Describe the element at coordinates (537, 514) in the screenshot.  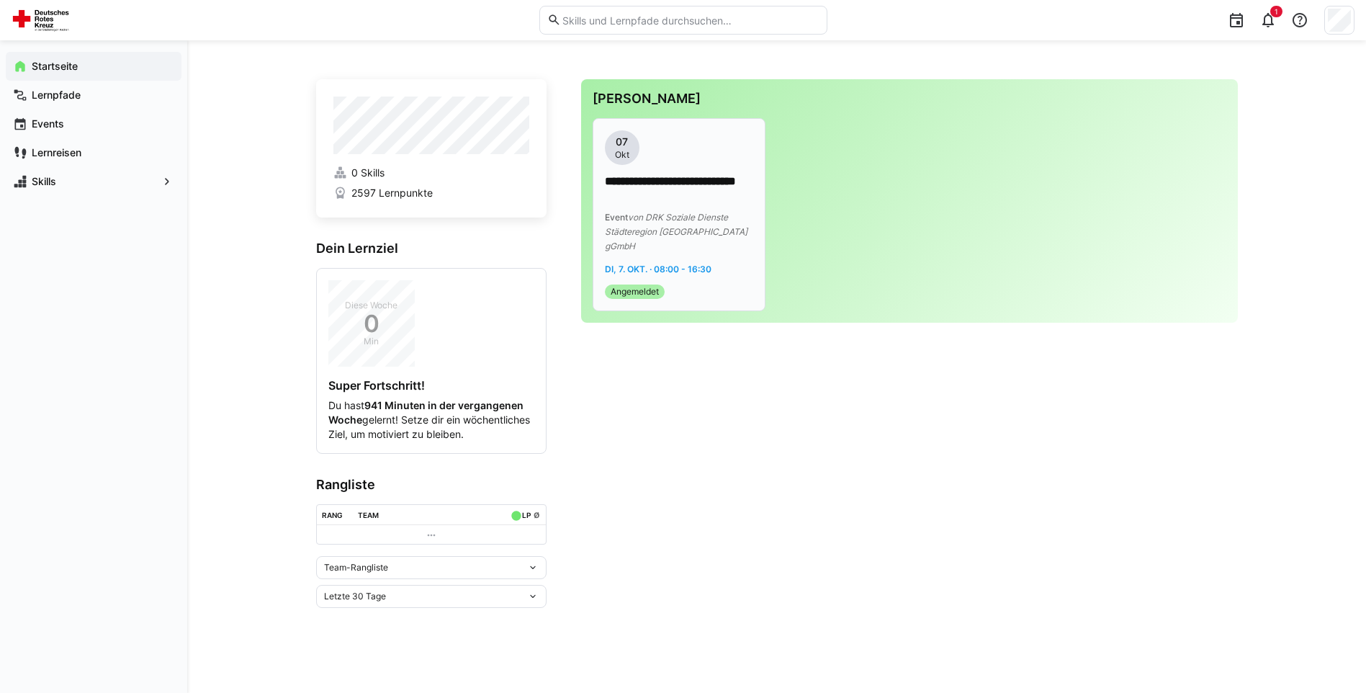
I see `a: ø` at that location.